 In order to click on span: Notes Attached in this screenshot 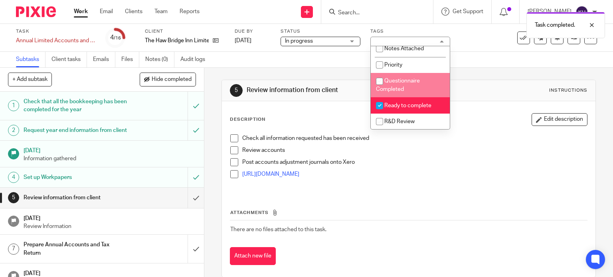, I will do `click(404, 49)`.